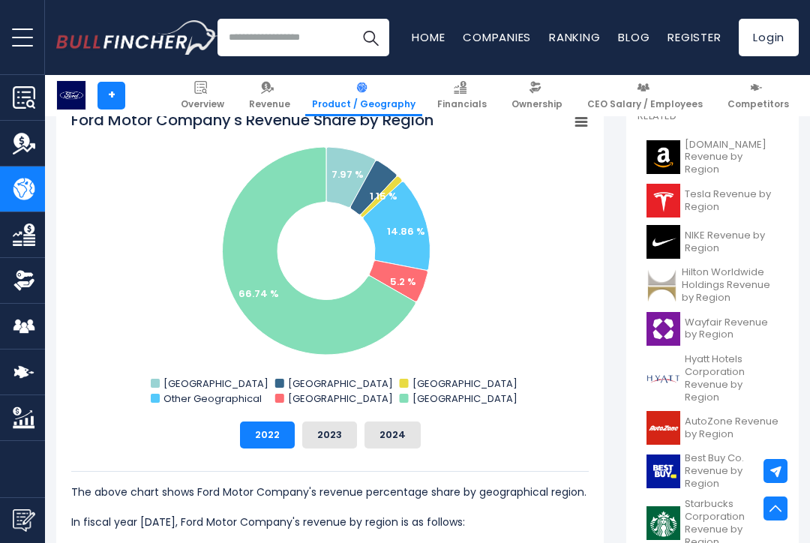 This screenshot has height=543, width=810. I want to click on text: Other Geographical, so click(212, 398).